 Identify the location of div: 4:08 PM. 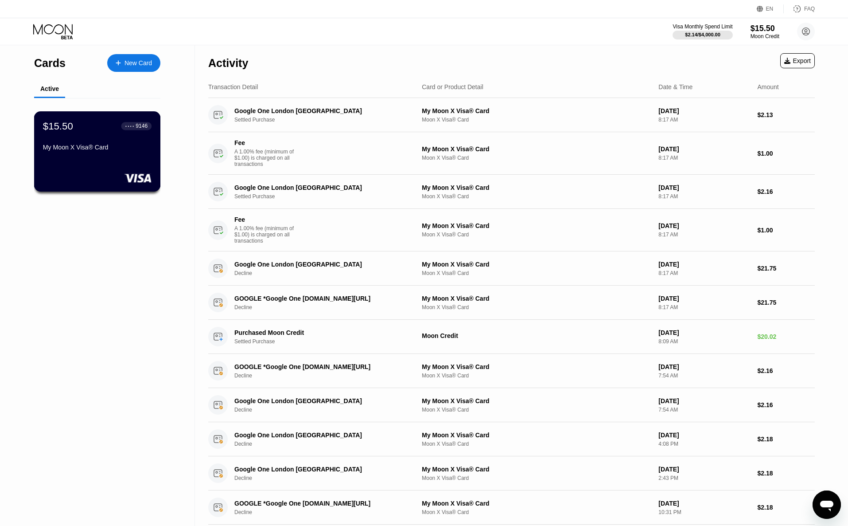
(704, 444).